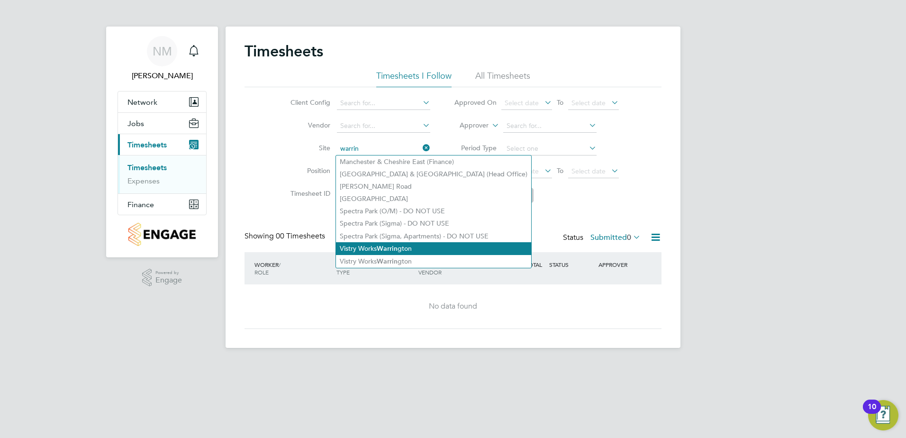 The image size is (906, 438). I want to click on label: Vendor, so click(309, 125).